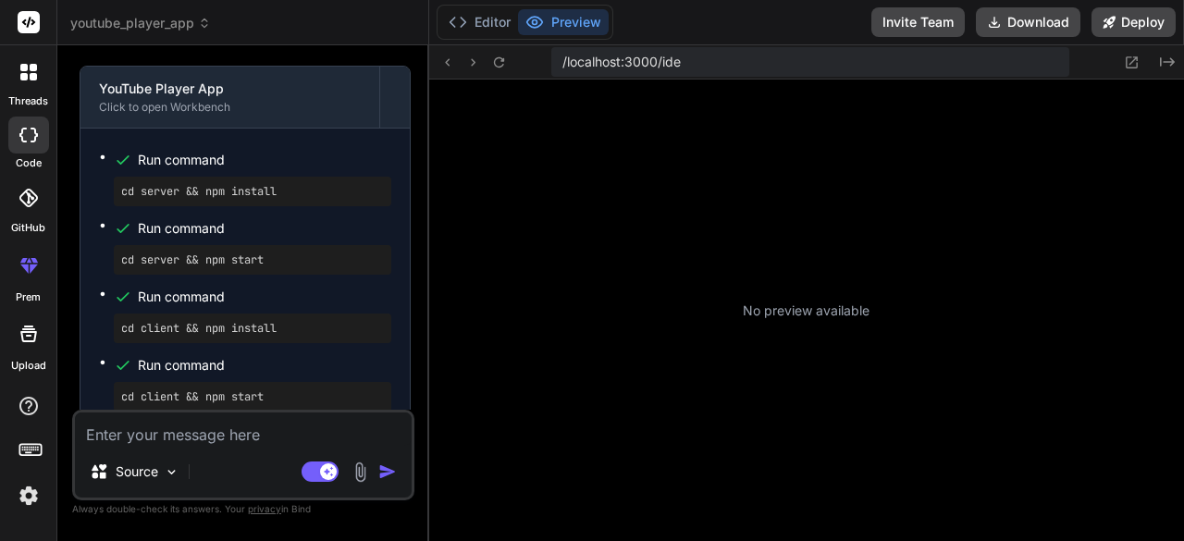 This screenshot has width=1184, height=541. I want to click on label: code, so click(29, 163).